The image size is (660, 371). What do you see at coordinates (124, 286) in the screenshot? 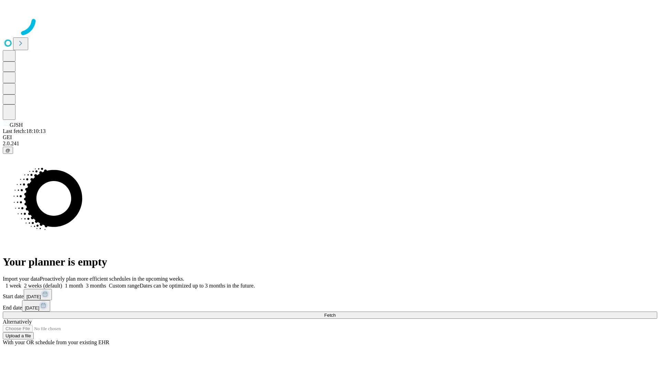
I see `span: Custom range` at bounding box center [124, 286].